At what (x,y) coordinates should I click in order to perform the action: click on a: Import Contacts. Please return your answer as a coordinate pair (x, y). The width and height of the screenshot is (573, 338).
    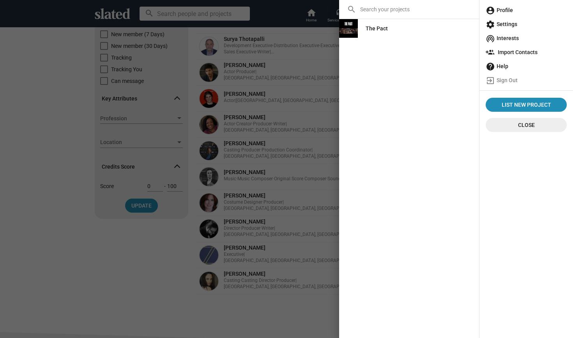
    Looking at the image, I should click on (526, 52).